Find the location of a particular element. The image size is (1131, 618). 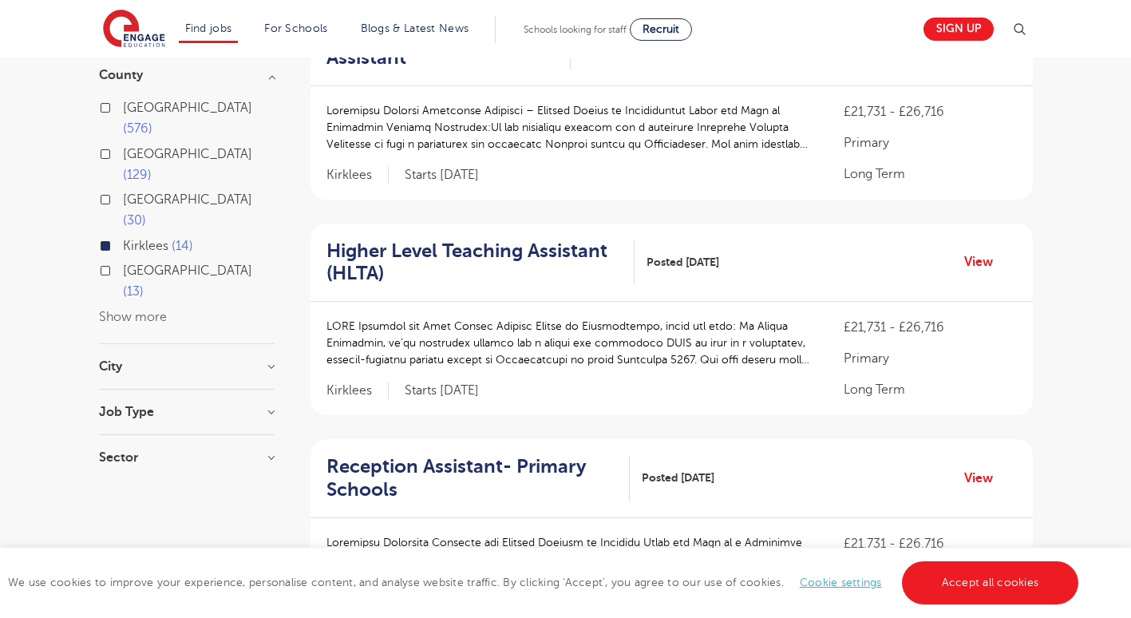

h3: City is located at coordinates (187, 366).